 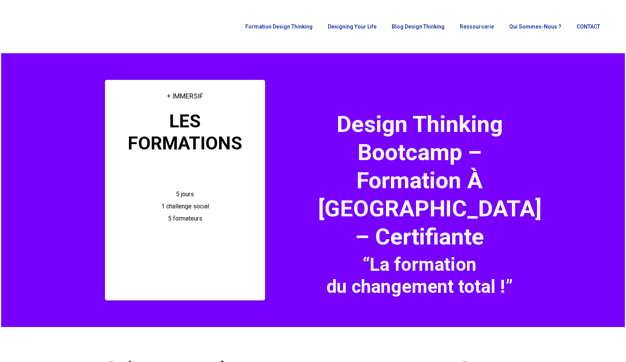 What do you see at coordinates (535, 27) in the screenshot?
I see `span: Qui sommes-nous ?` at bounding box center [535, 27].